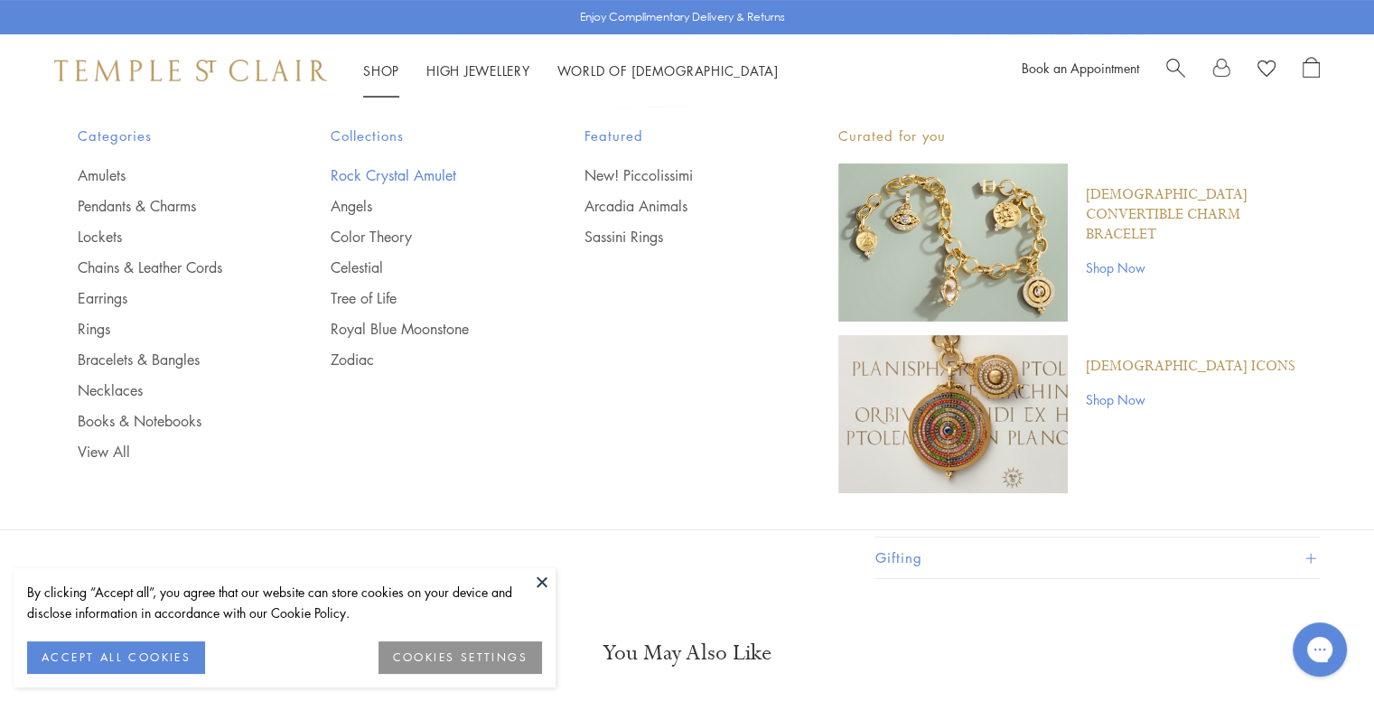 This screenshot has width=1374, height=701. What do you see at coordinates (675, 237) in the screenshot?
I see `a: Sassini Rings` at bounding box center [675, 237].